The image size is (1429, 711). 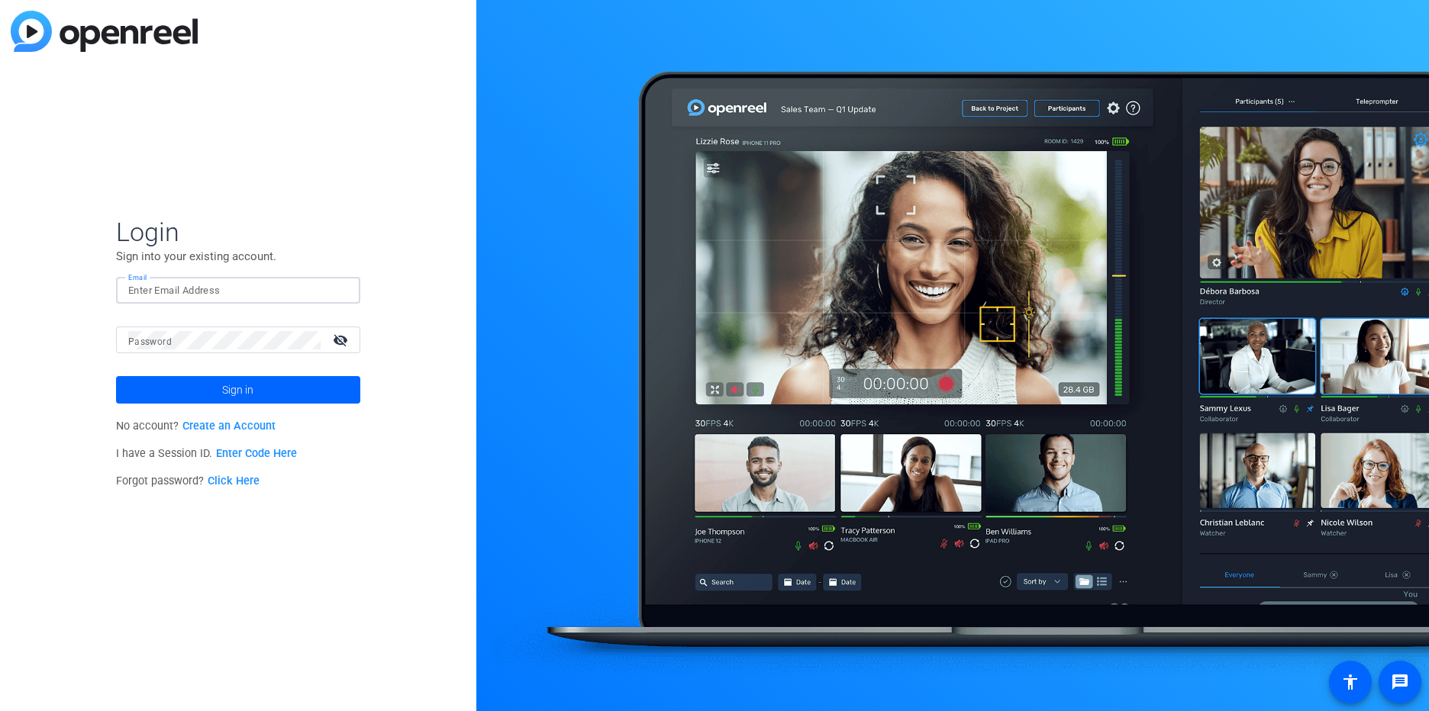 What do you see at coordinates (137, 277) in the screenshot?
I see `mat-label: Email` at bounding box center [137, 277].